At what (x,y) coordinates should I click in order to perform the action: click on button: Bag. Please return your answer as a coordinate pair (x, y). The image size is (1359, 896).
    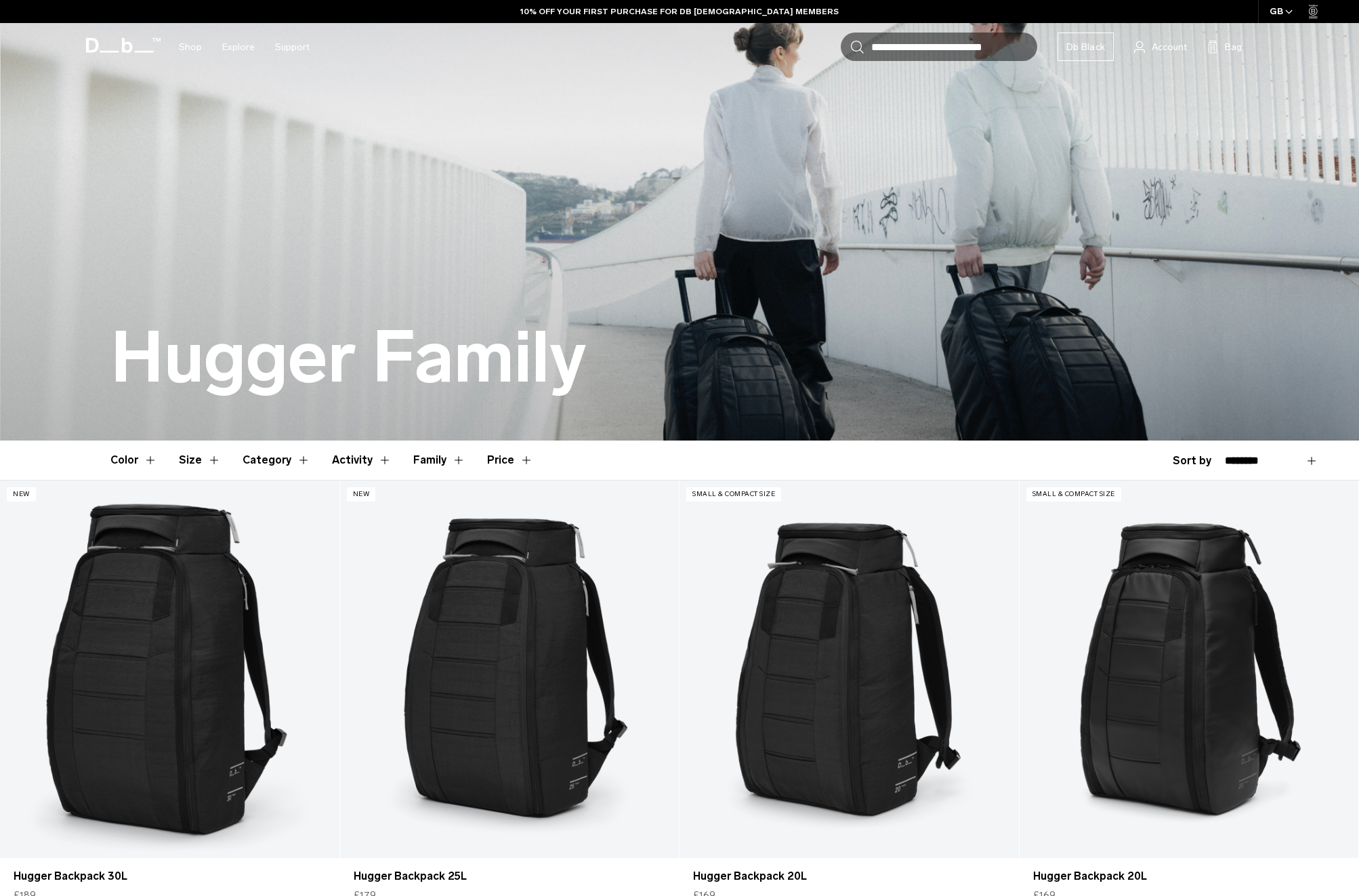
    Looking at the image, I should click on (1224, 46).